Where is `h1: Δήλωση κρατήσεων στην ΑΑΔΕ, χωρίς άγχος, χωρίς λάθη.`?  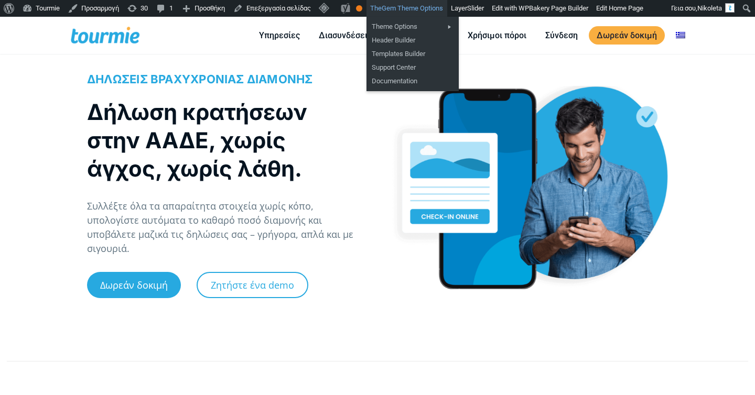
h1: Δήλωση κρατήσεων στην ΑΑΔΕ, χωρίς άγχος, χωρίς λάθη. is located at coordinates (221, 140).